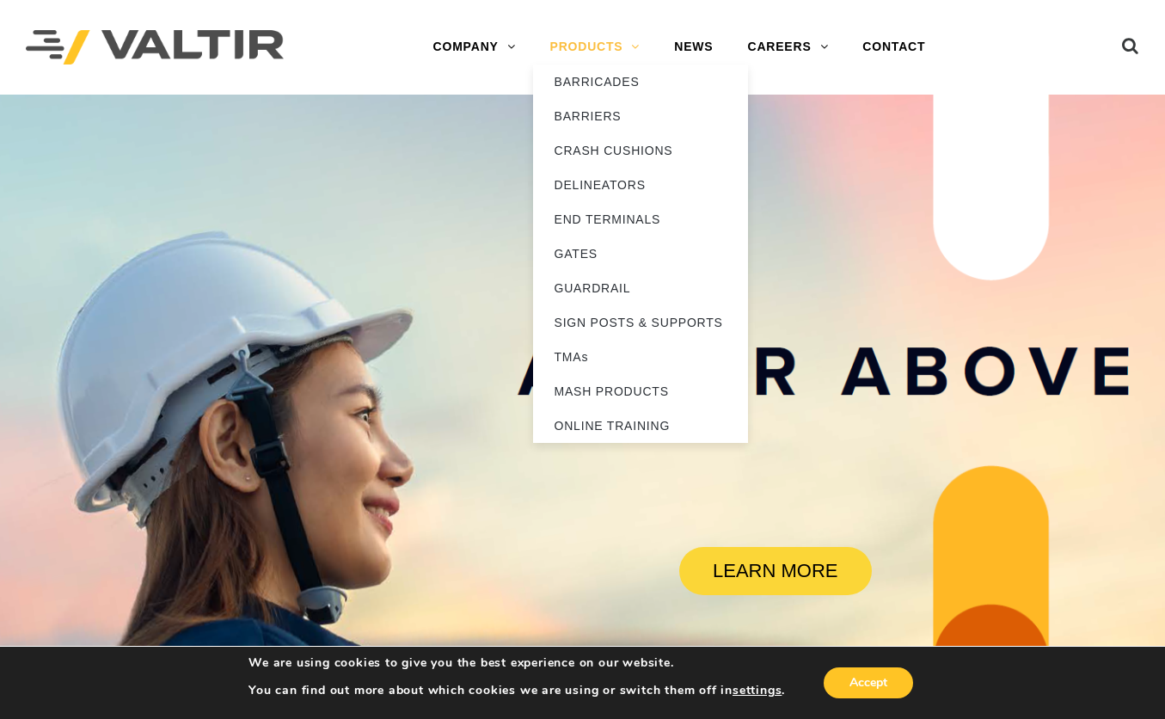  I want to click on a: SIGN POSTS & SUPPORTS, so click(640, 322).